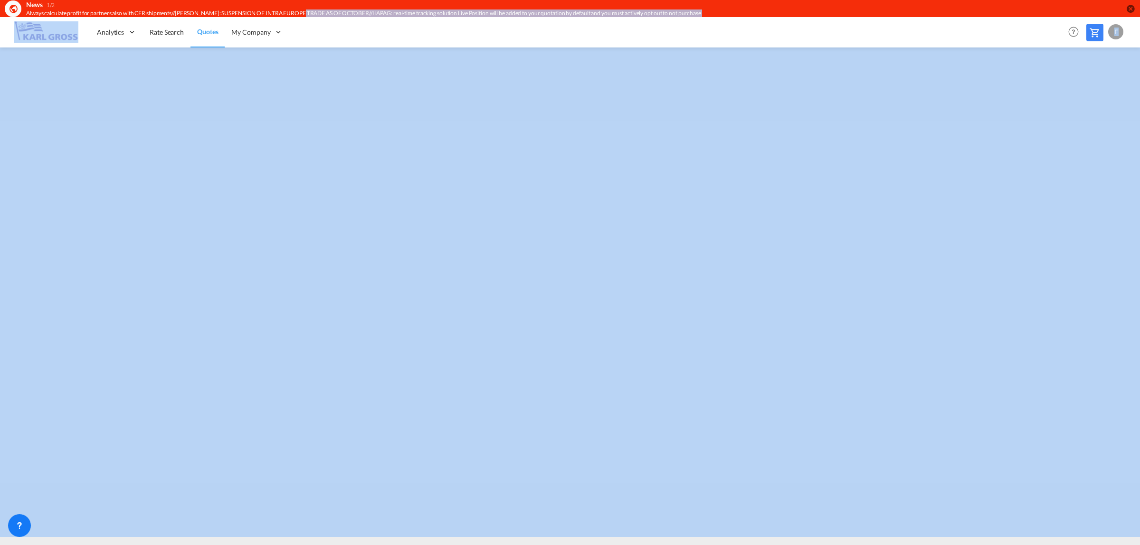 The width and height of the screenshot is (1140, 545). What do you see at coordinates (1116, 32) in the screenshot?
I see `div: F` at bounding box center [1116, 32].